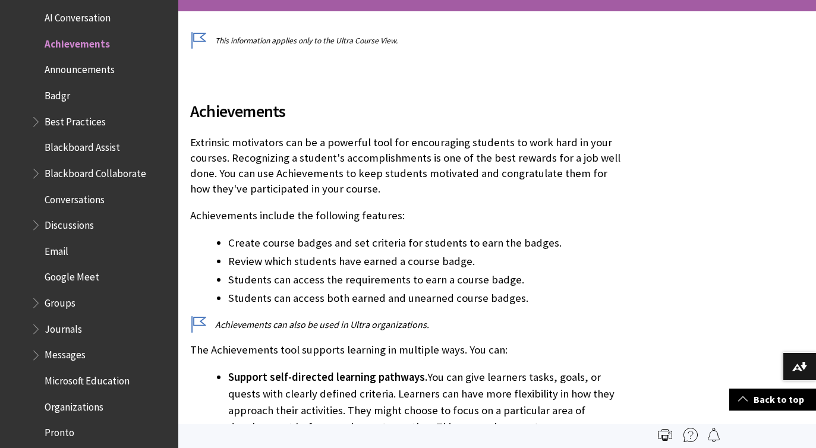 Image resolution: width=816 pixels, height=448 pixels. Describe the element at coordinates (56, 249) in the screenshot. I see `span: Email` at that location.